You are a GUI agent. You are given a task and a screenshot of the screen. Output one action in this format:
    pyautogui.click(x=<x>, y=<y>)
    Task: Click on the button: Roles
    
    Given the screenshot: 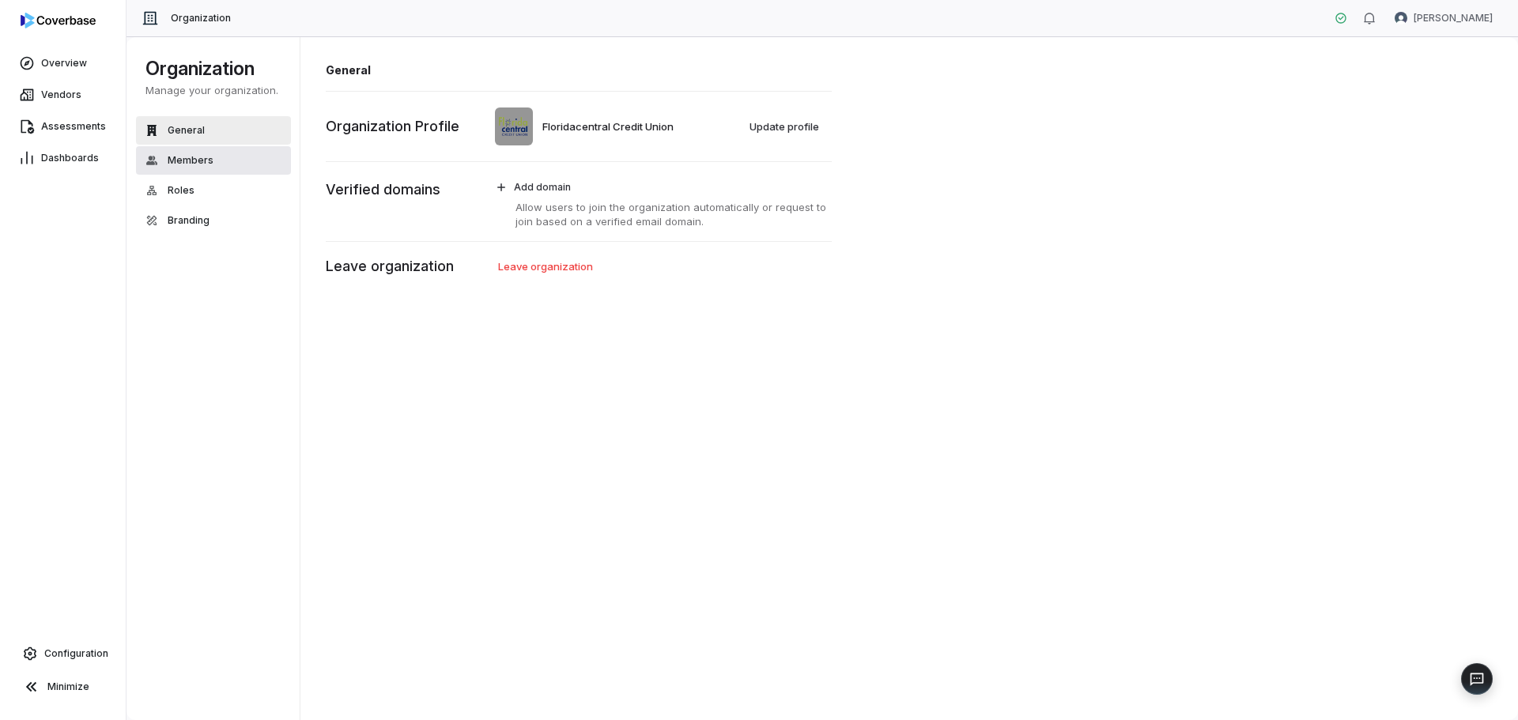 What is the action you would take?
    pyautogui.click(x=213, y=191)
    